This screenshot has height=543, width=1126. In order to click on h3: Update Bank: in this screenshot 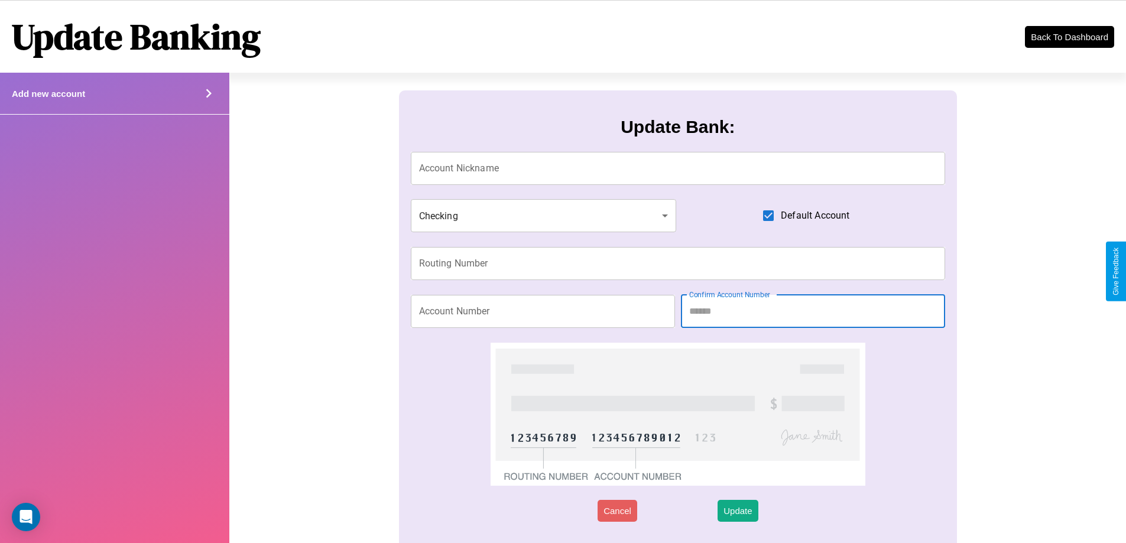, I will do `click(677, 127)`.